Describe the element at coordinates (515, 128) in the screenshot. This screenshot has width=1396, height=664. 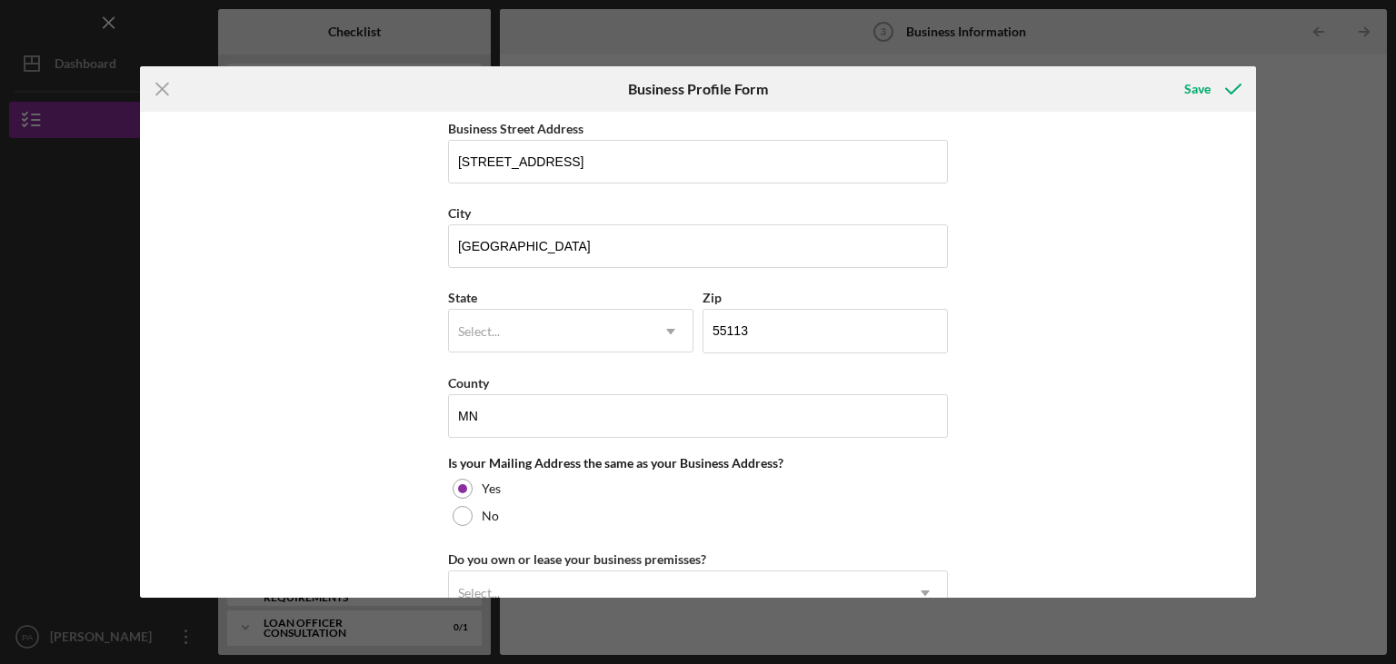
I see `label: Business Street Address` at that location.